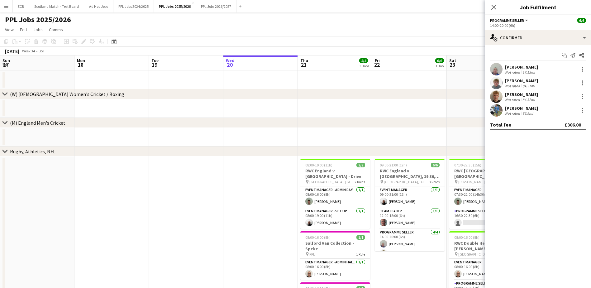  I want to click on a: Edit, so click(23, 30).